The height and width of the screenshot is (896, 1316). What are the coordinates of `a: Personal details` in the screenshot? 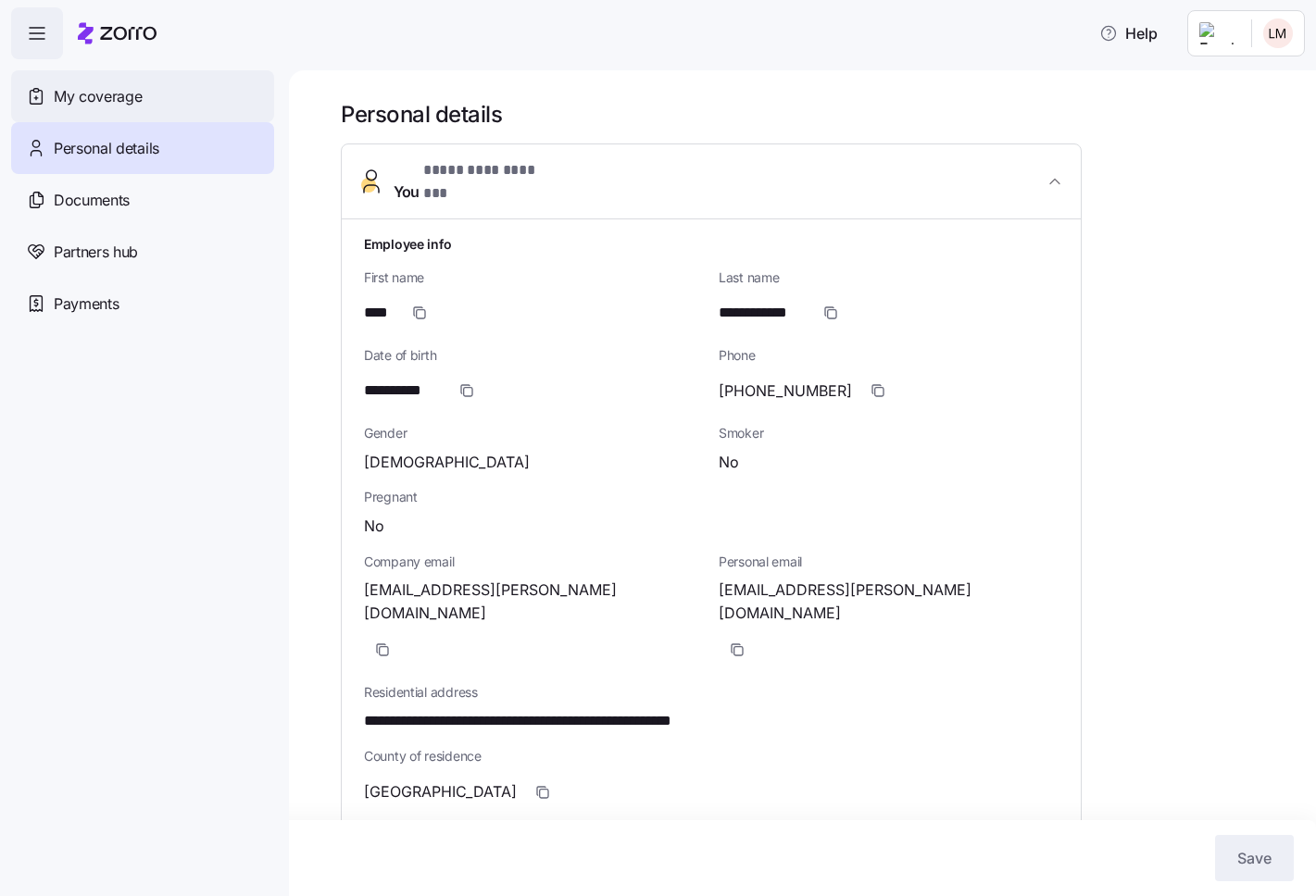 It's located at (142, 148).